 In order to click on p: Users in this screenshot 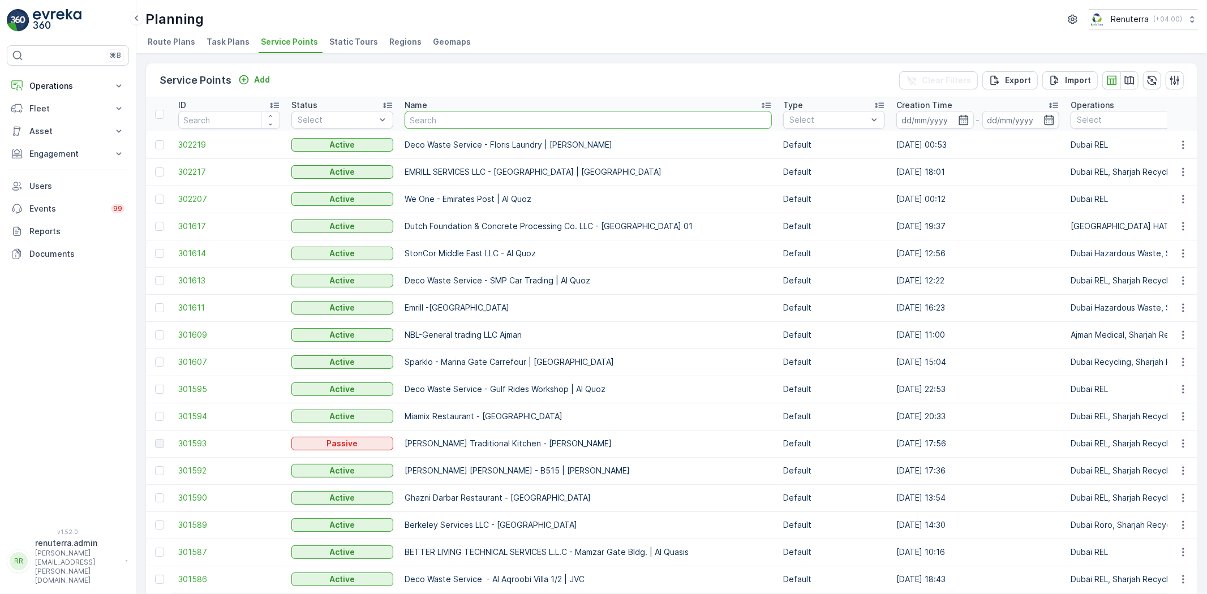, I will do `click(77, 186)`.